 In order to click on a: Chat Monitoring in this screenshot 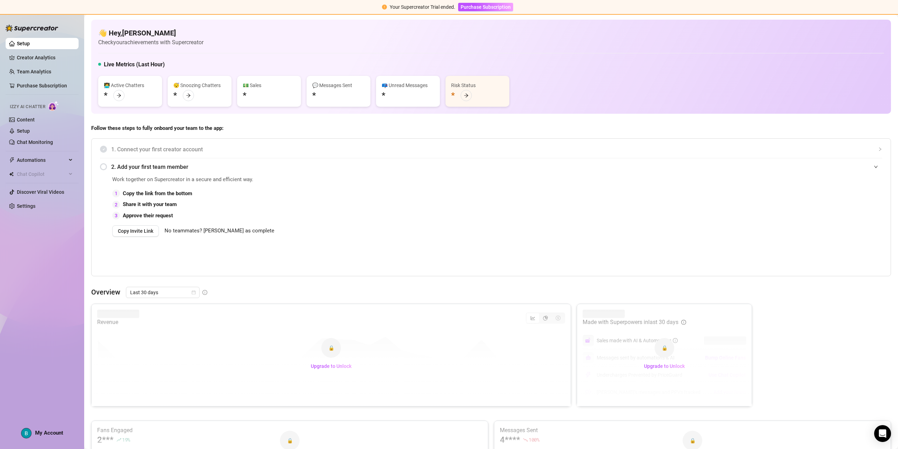, I will do `click(35, 142)`.